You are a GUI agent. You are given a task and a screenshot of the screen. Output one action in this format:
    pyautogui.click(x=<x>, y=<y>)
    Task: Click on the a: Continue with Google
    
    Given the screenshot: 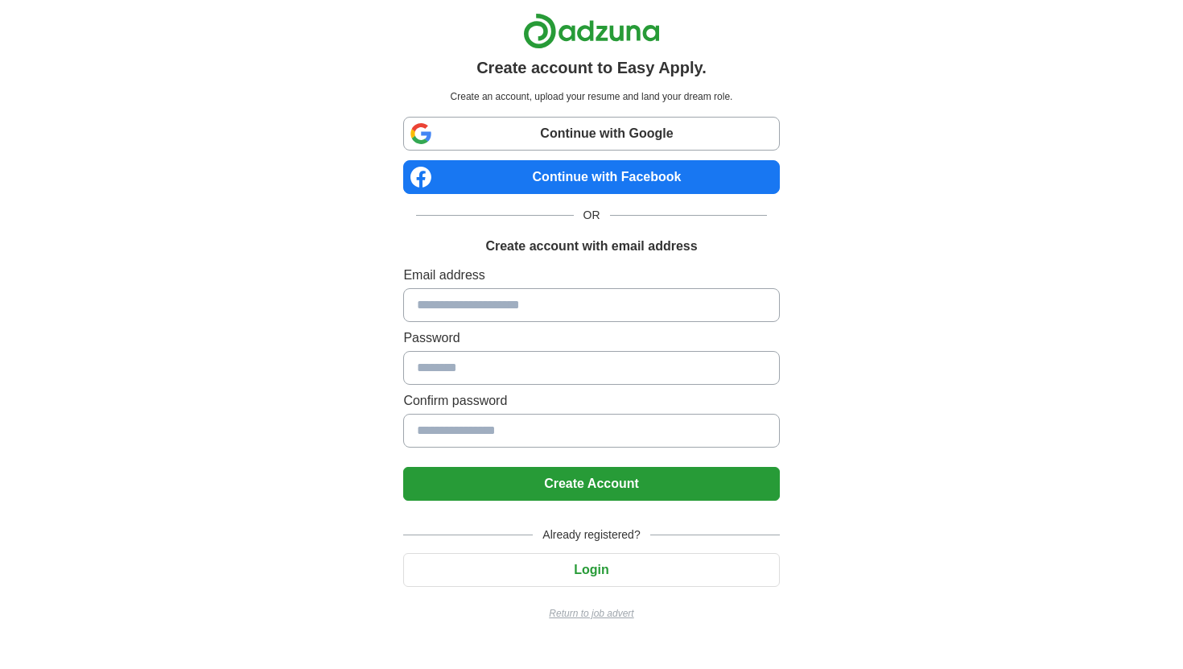 What is the action you would take?
    pyautogui.click(x=591, y=134)
    